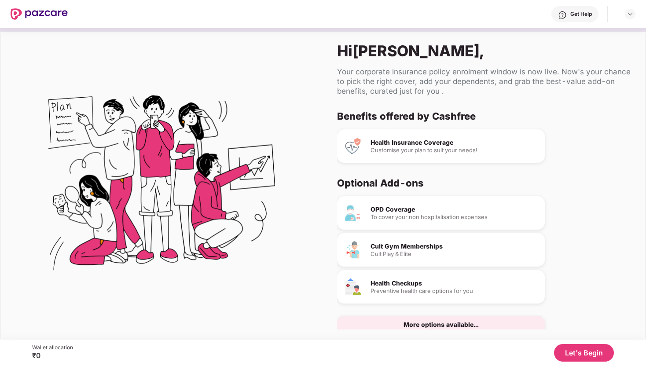 The width and height of the screenshot is (646, 366). Describe the element at coordinates (454, 217) in the screenshot. I see `div: To cover your non hospitalisation expenses` at that location.